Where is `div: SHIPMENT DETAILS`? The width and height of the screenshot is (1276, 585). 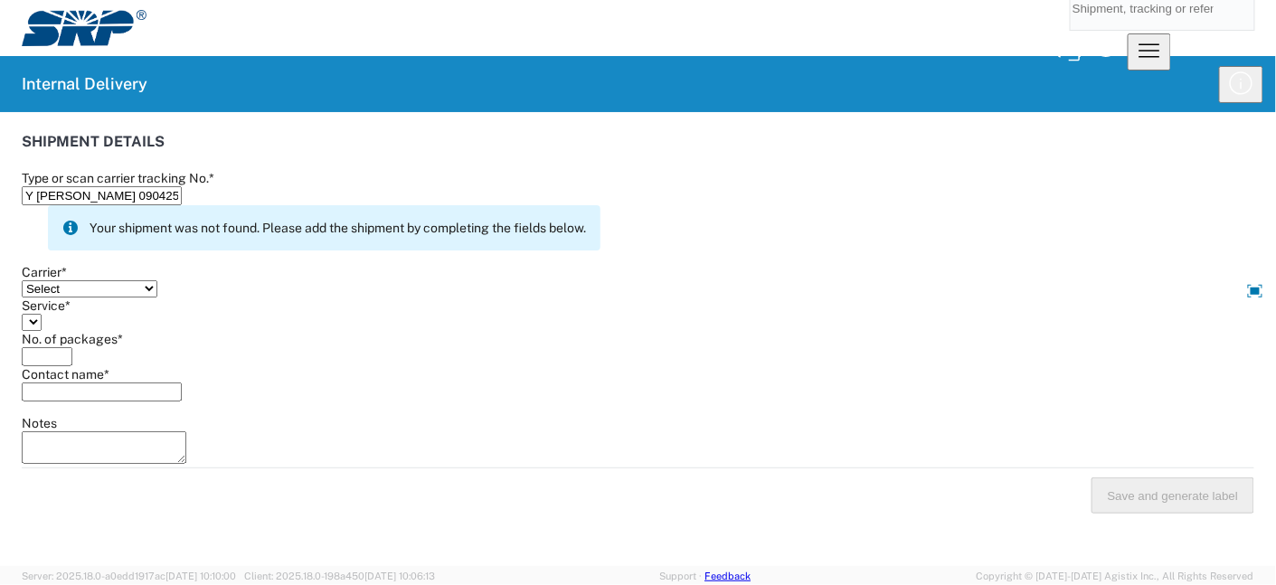
div: SHIPMENT DETAILS is located at coordinates (637, 152).